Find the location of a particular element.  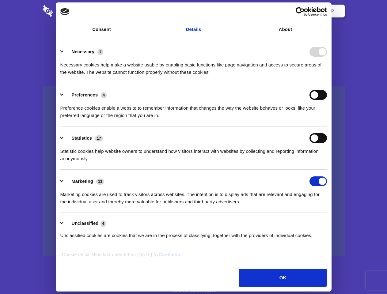

label: Marketing is located at coordinates (82, 181).